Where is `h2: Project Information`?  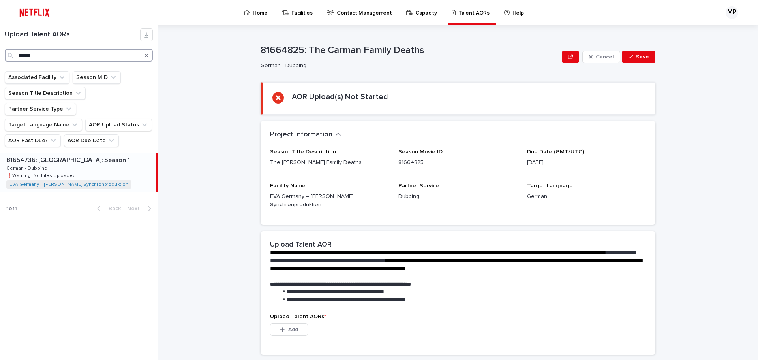 h2: Project Information is located at coordinates (301, 135).